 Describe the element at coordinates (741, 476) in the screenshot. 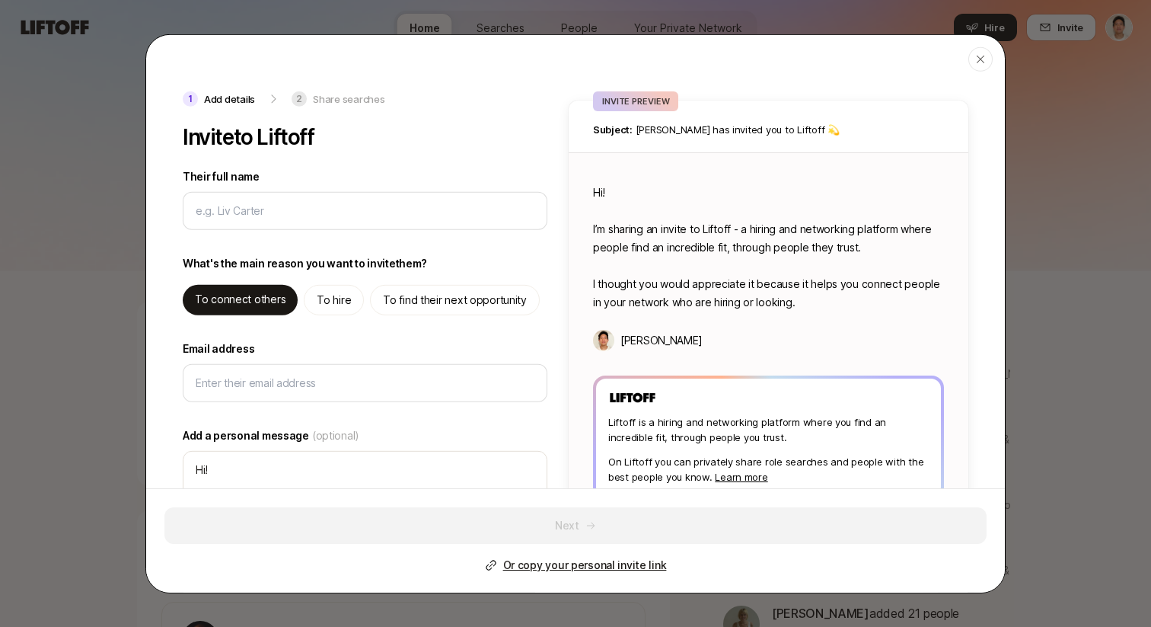

I see `a: Learn more` at that location.